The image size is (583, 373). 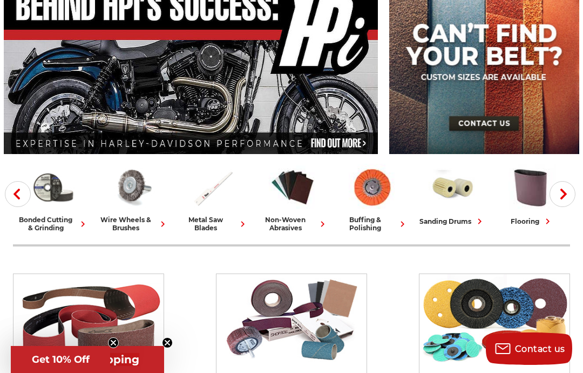 I want to click on a: metal saw blades, so click(x=213, y=198).